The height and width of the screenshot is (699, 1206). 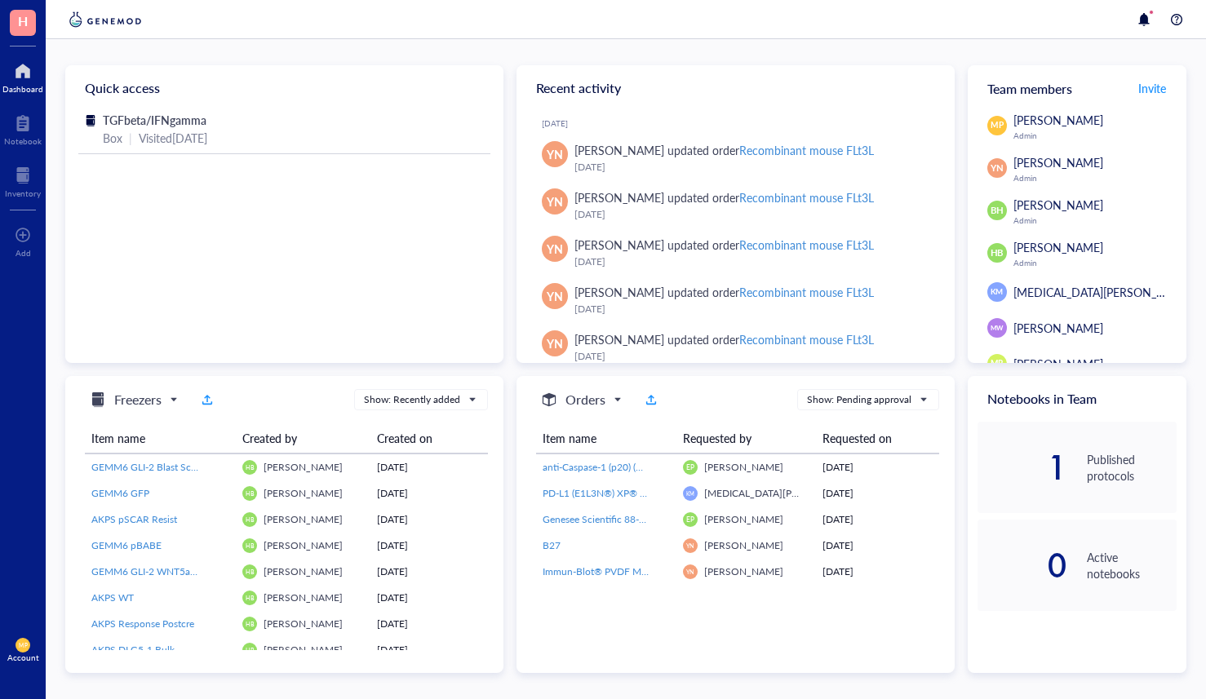 I want to click on div: Show: Recently added, so click(x=412, y=400).